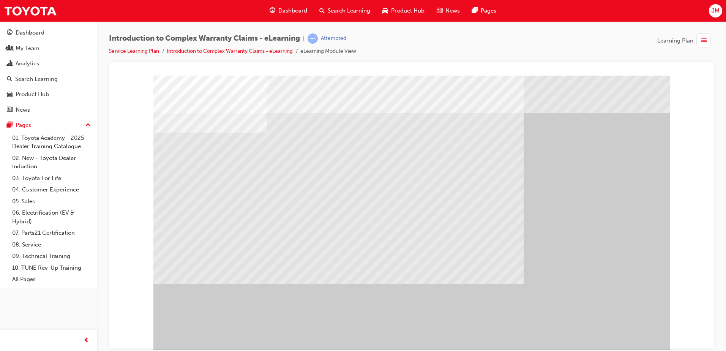  What do you see at coordinates (48, 33) in the screenshot?
I see `a: Dashboard` at bounding box center [48, 33].